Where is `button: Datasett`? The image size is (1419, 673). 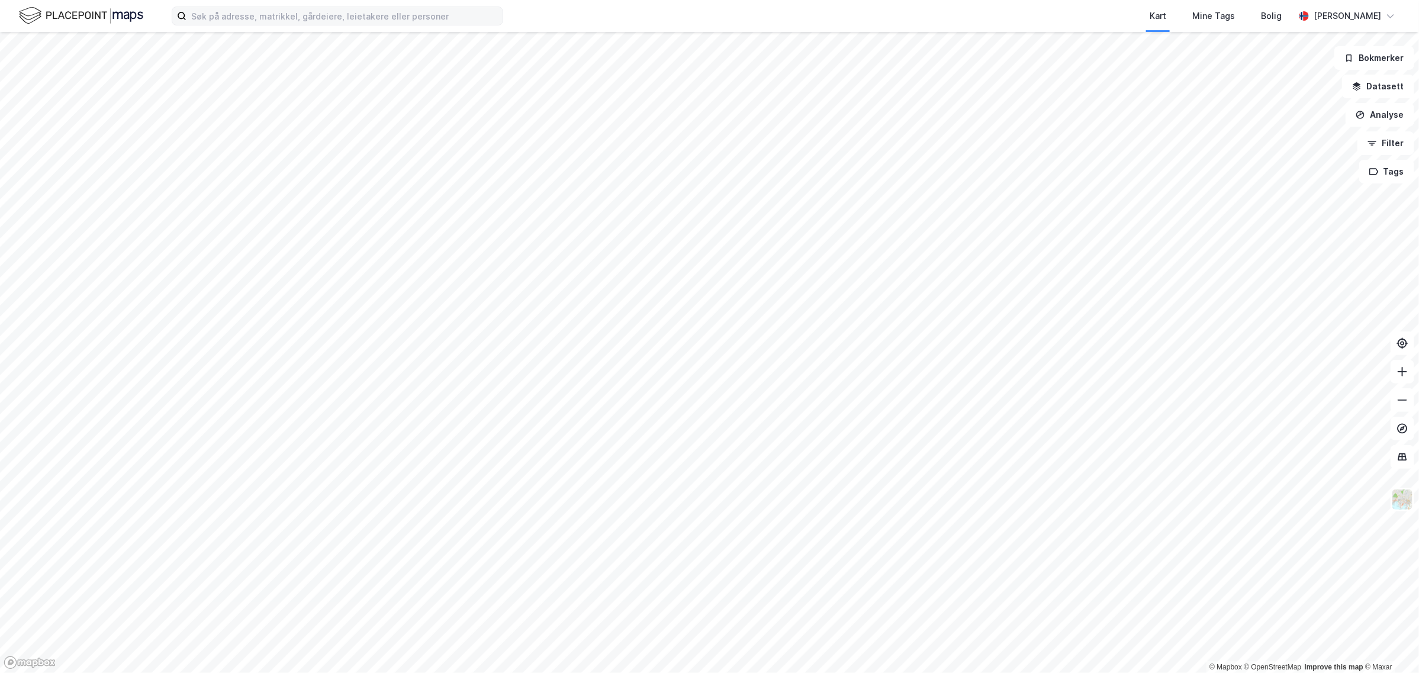 button: Datasett is located at coordinates (1378, 86).